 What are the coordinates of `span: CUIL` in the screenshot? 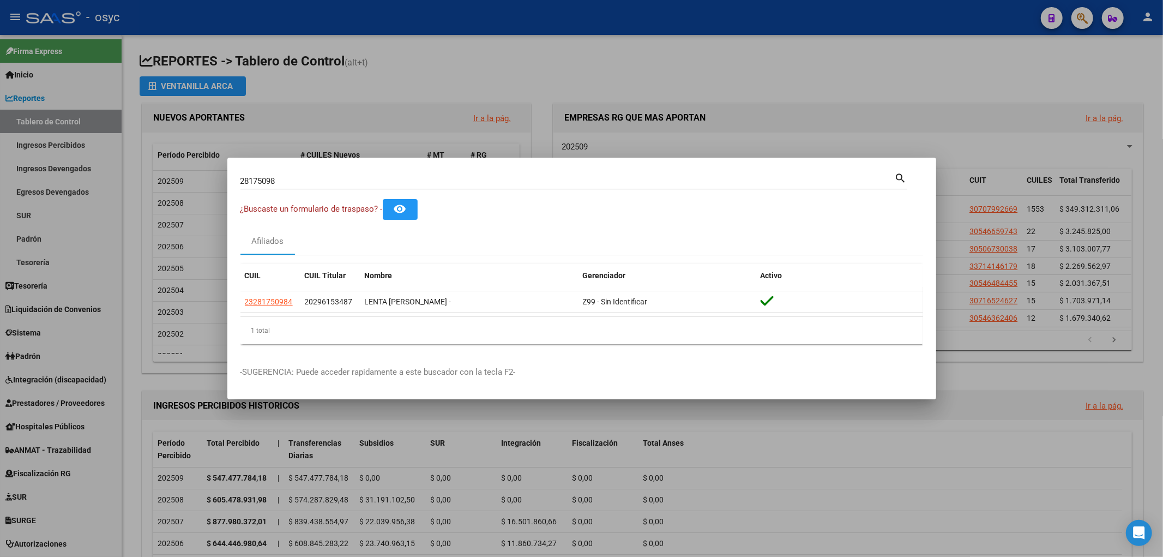 It's located at (253, 275).